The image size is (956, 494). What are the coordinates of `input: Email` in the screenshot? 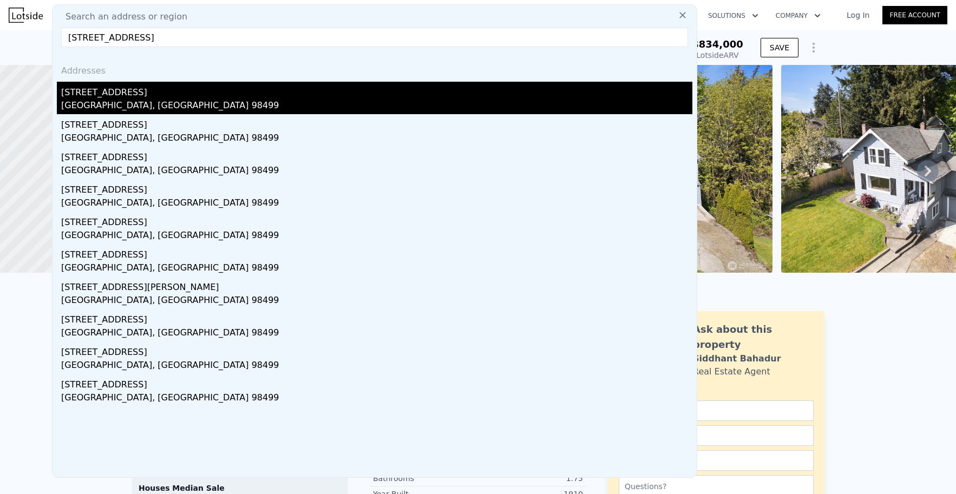 It's located at (716, 436).